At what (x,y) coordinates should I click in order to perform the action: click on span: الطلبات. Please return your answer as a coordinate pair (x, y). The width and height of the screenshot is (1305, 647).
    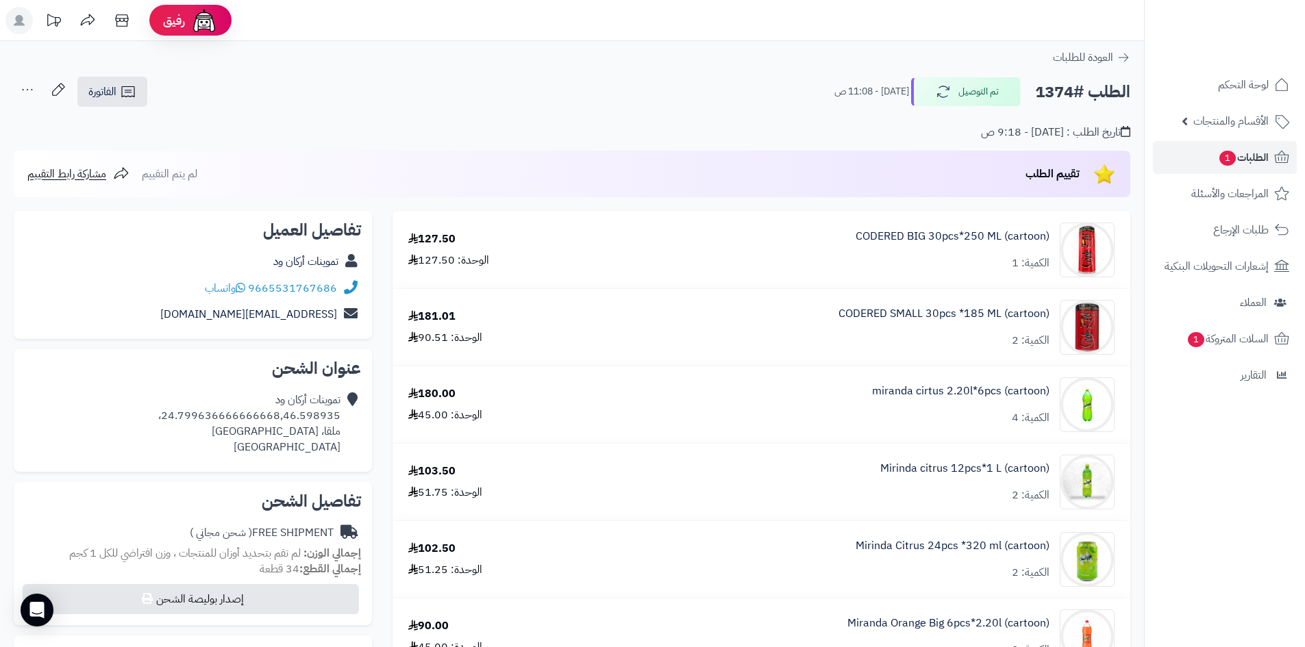
    Looking at the image, I should click on (1243, 158).